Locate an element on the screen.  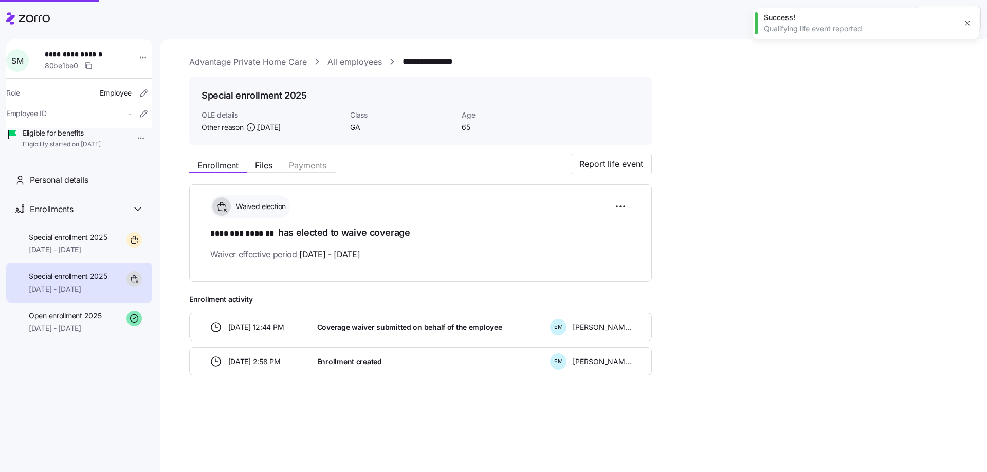
span: Open enrollment 2025 is located at coordinates (65, 316).